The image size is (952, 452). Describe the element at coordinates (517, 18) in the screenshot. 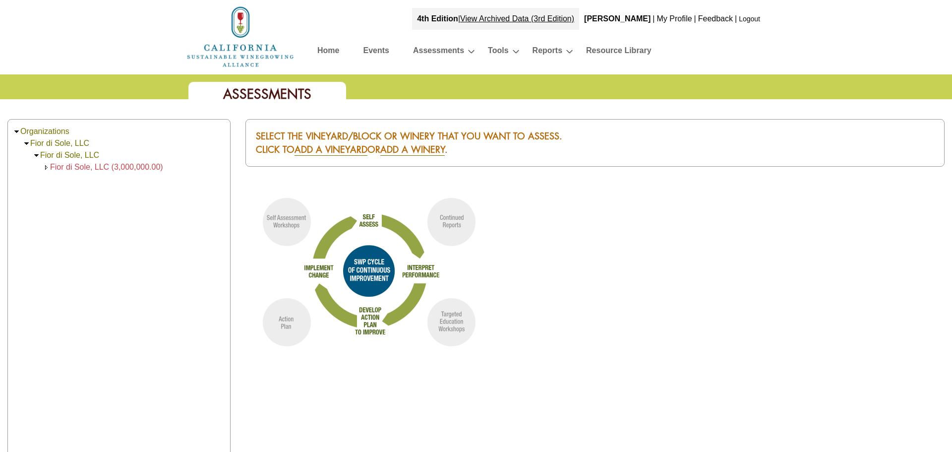

I see `a: View Archived Data (3rd Edition)` at that location.